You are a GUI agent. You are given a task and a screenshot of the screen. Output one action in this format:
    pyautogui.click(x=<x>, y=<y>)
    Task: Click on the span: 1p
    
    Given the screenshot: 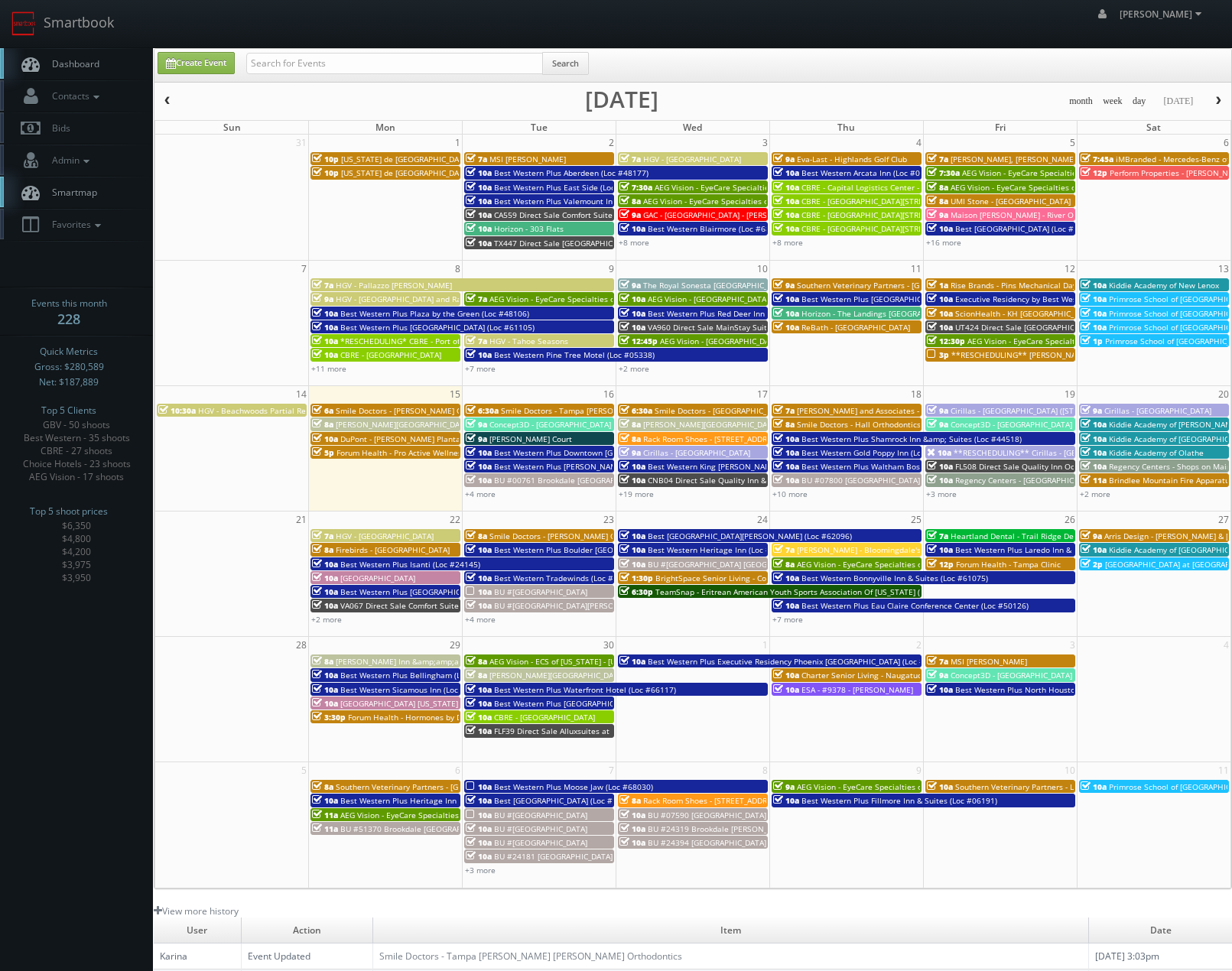 What is the action you would take?
    pyautogui.click(x=1091, y=341)
    